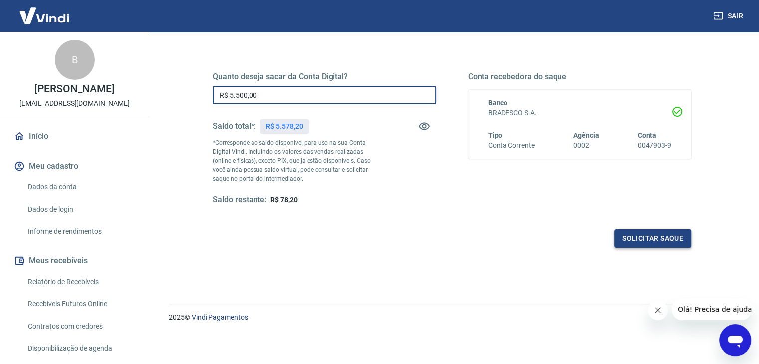 This screenshot has height=364, width=759. Describe the element at coordinates (44, 15) in the screenshot. I see `img: Vindi` at that location.